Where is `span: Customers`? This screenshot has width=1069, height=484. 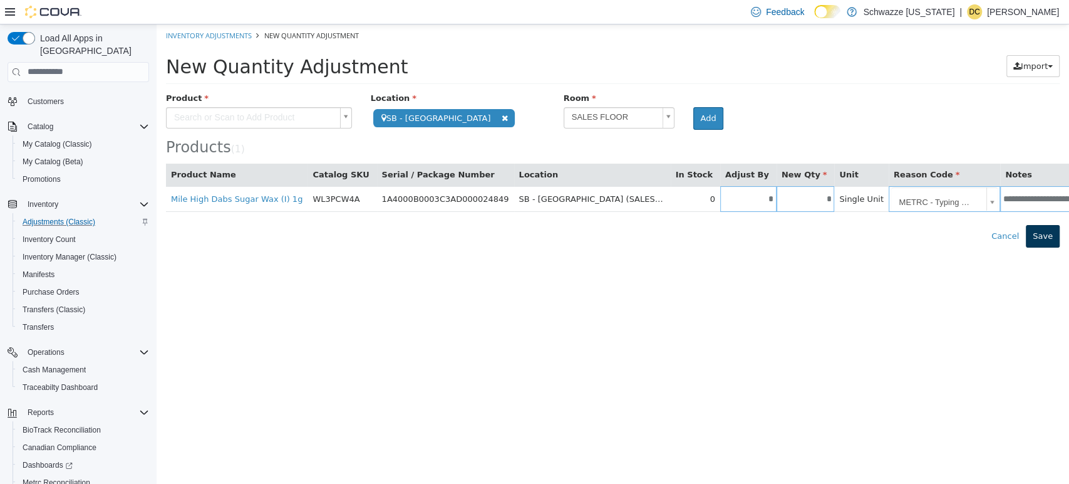 span: Customers is located at coordinates (46, 101).